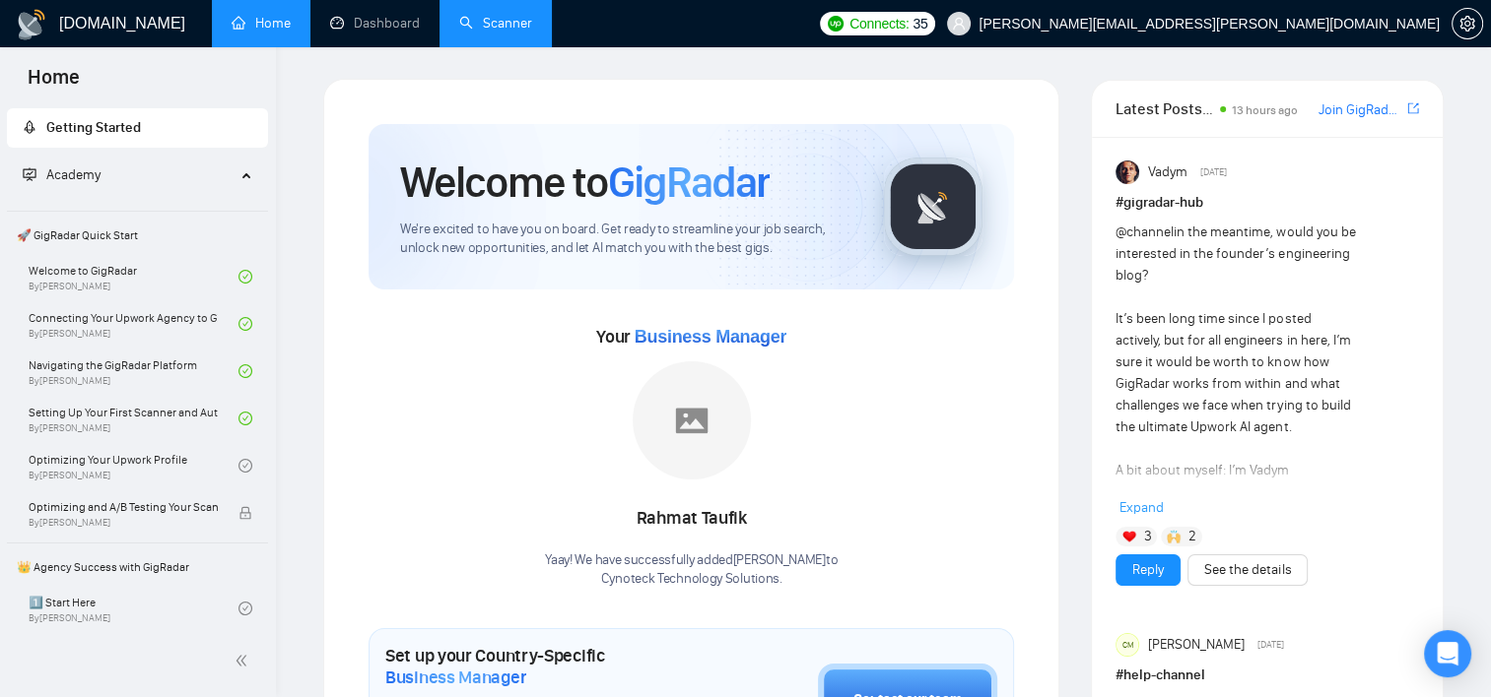 The height and width of the screenshot is (697, 1491). Describe the element at coordinates (1264, 110) in the screenshot. I see `span: 13 hours ago` at that location.